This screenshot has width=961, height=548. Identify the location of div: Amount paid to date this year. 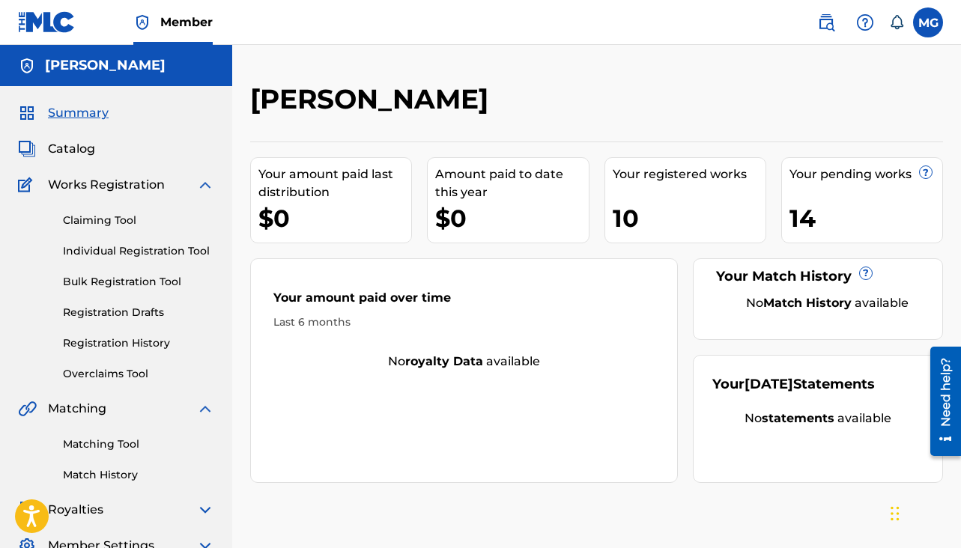
(512, 184).